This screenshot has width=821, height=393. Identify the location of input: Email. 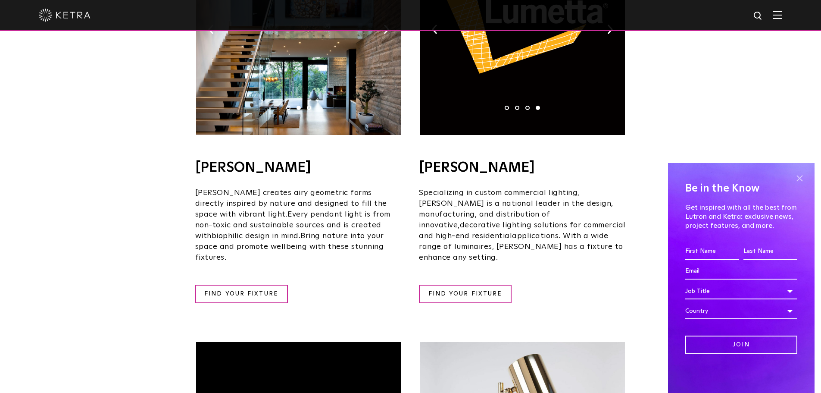
(741, 271).